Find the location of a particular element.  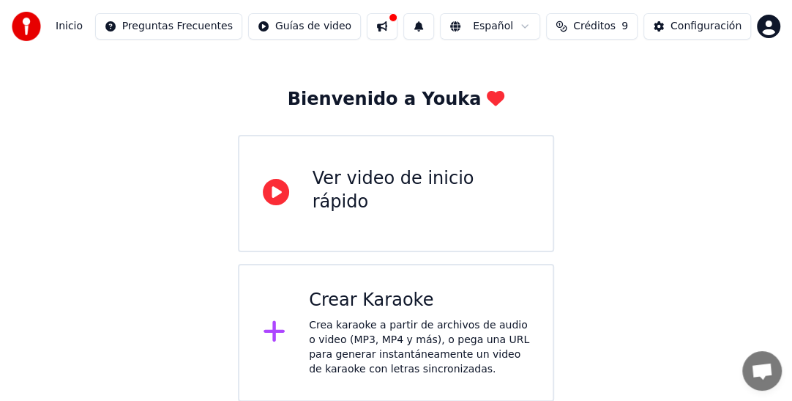

div: Crear Karaoke is located at coordinates (419, 300).